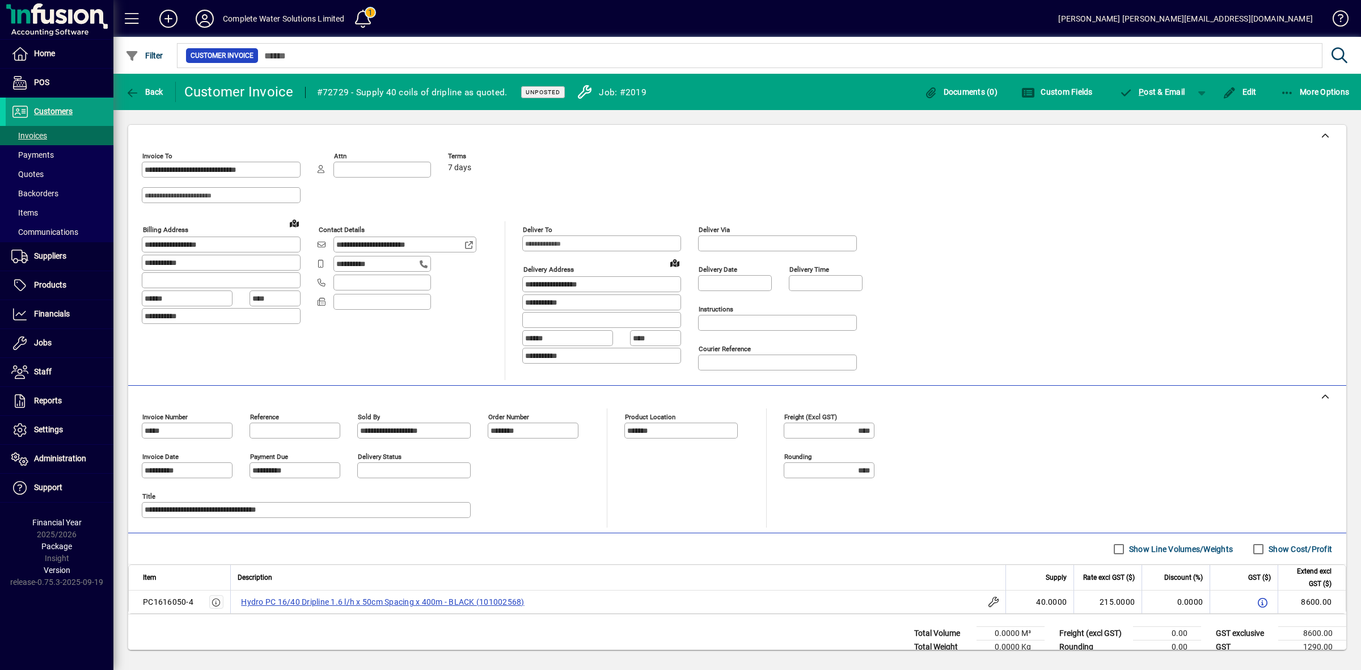 The width and height of the screenshot is (1361, 670). Describe the element at coordinates (60, 155) in the screenshot. I see `a: Payments` at that location.